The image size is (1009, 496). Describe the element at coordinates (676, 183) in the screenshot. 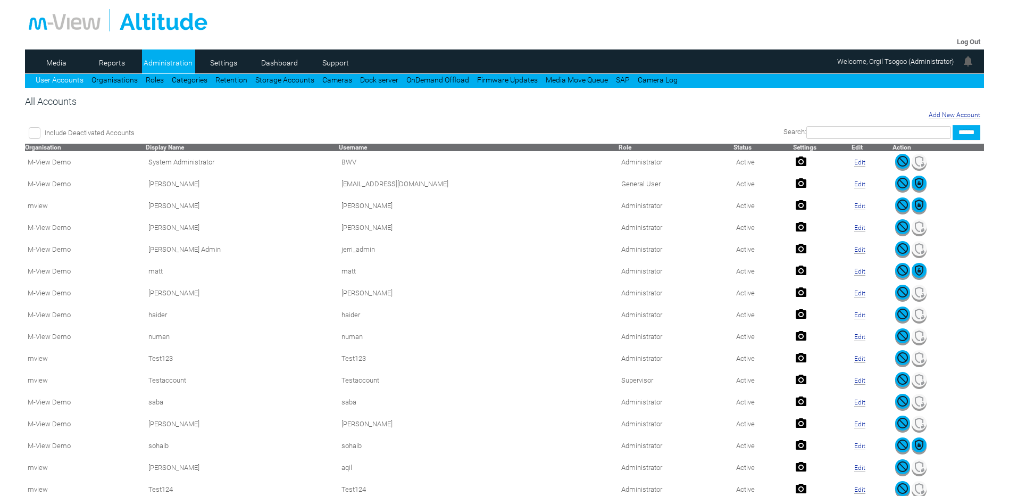

I see `td: General User` at that location.